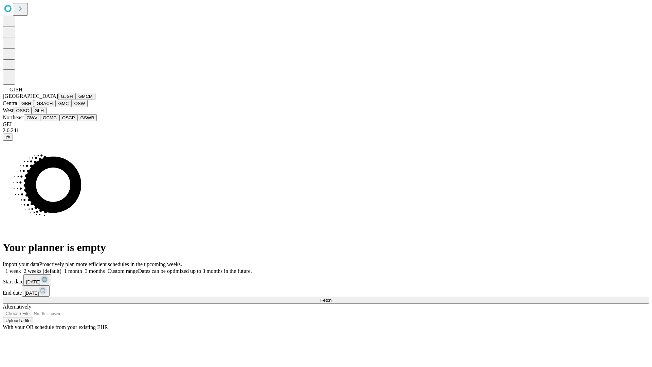  Describe the element at coordinates (16, 89) in the screenshot. I see `span: GJSH` at that location.